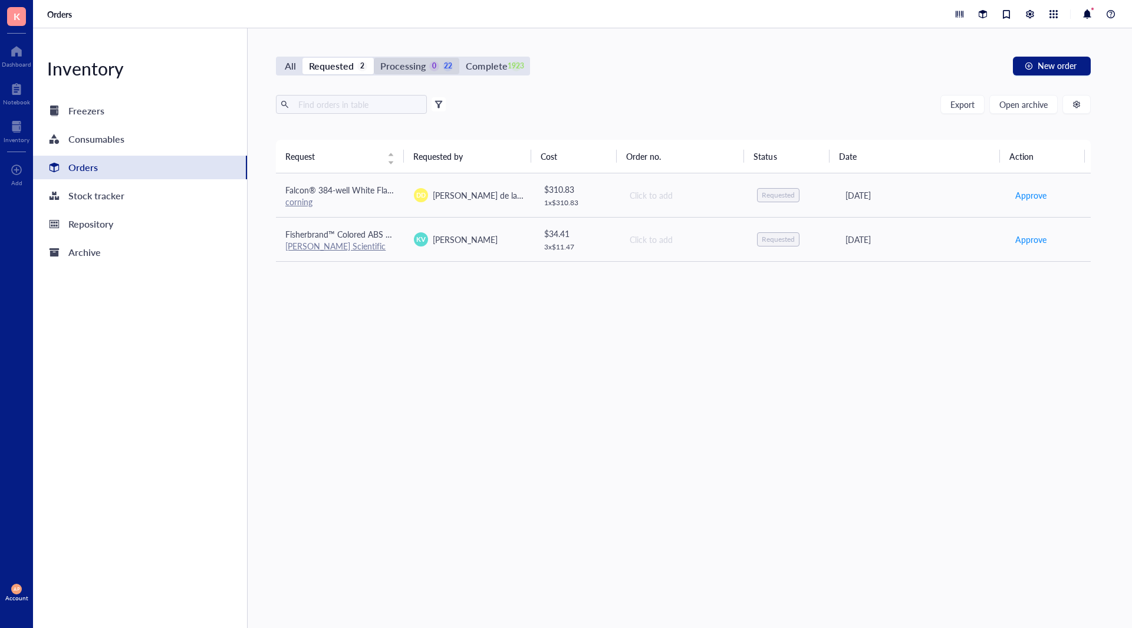 This screenshot has height=628, width=1132. What do you see at coordinates (486, 66) in the screenshot?
I see `div: Complete` at bounding box center [486, 66].